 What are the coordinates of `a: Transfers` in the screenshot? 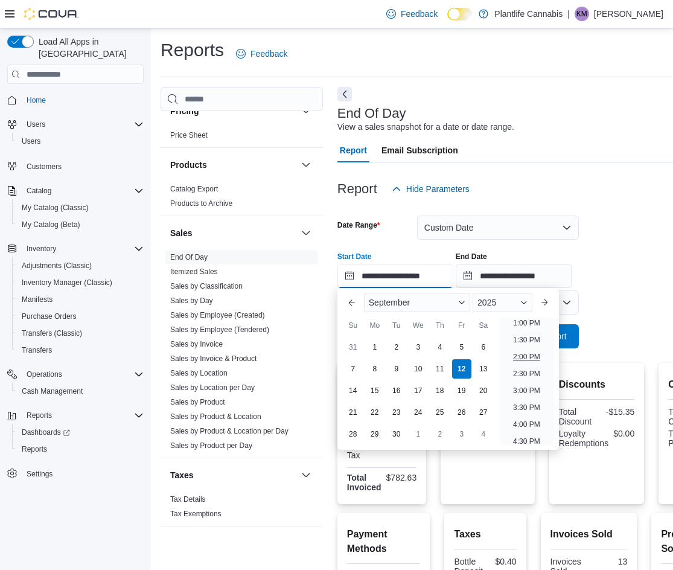 It's located at (37, 350).